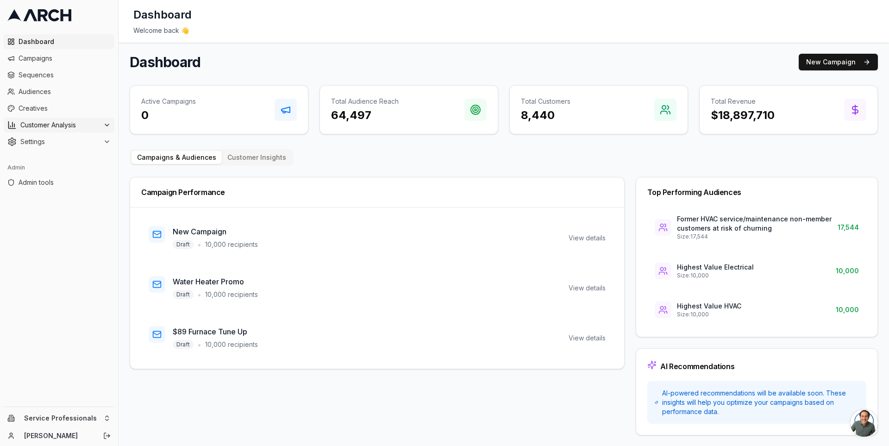 This screenshot has height=446, width=889. I want to click on h3: 64,497, so click(365, 115).